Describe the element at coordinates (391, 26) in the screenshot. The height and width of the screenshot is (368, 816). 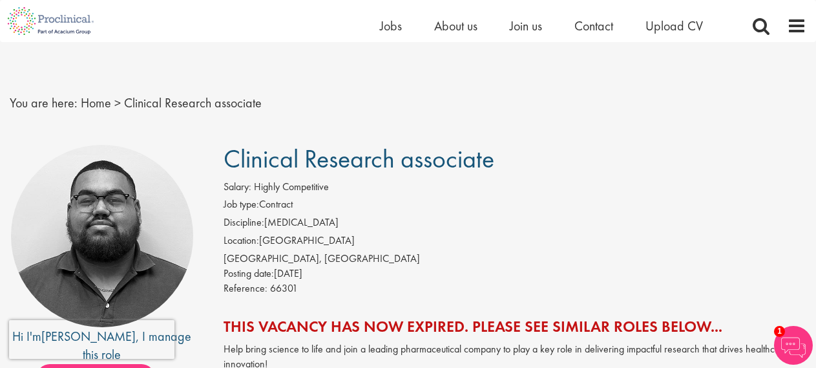
I see `span: Jobs` at that location.